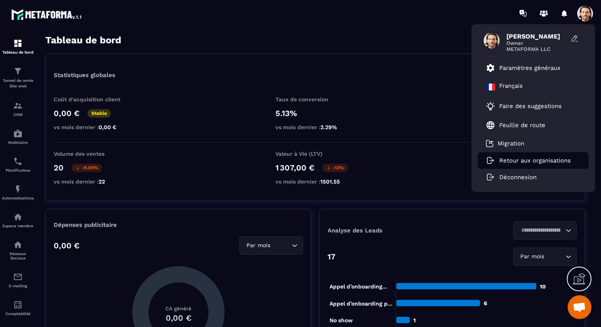  What do you see at coordinates (329, 127) in the screenshot?
I see `span: 2.29%` at bounding box center [329, 127].